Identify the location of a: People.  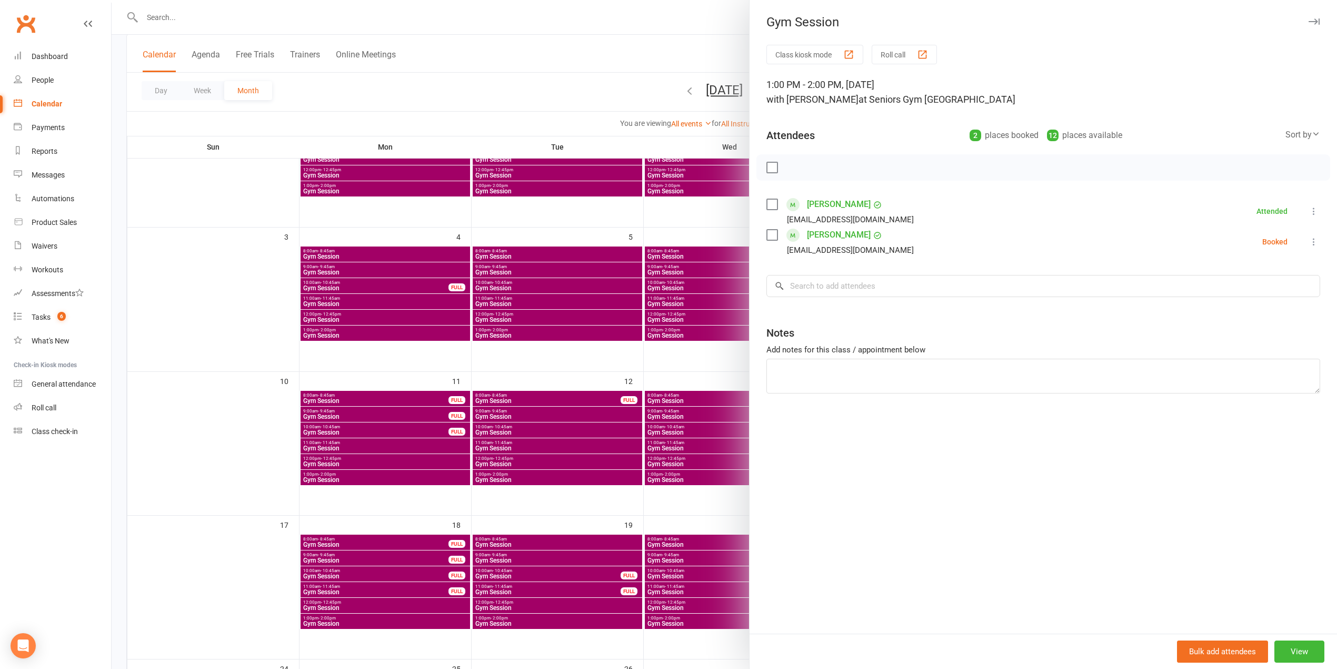
(62, 80).